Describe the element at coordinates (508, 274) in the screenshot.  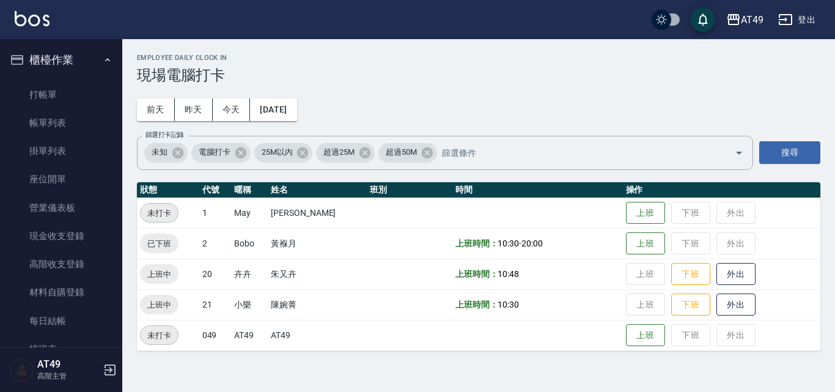
I see `span: 10:48` at that location.